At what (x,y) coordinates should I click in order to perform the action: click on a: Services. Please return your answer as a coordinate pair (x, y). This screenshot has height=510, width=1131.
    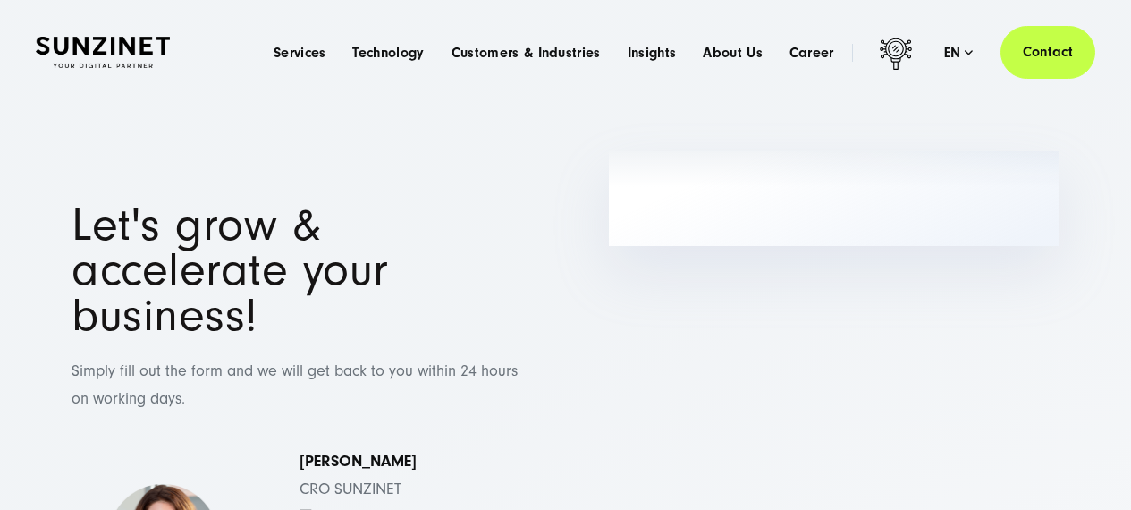
    Looking at the image, I should click on (300, 53).